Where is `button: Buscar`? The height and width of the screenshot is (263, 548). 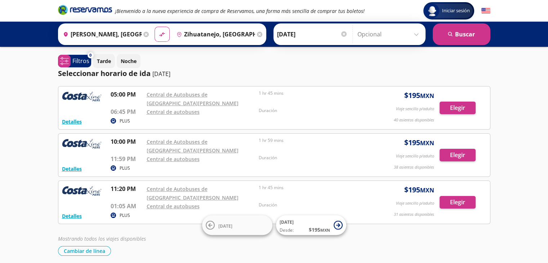 button: Buscar is located at coordinates (462, 34).